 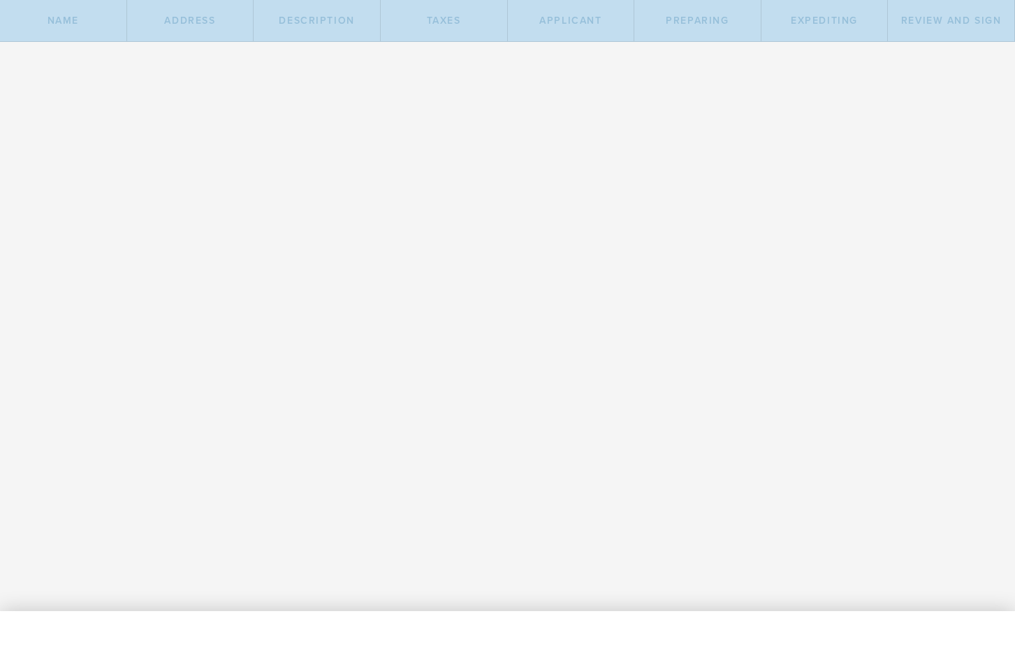 I want to click on div: Chat Widget, so click(x=980, y=578).